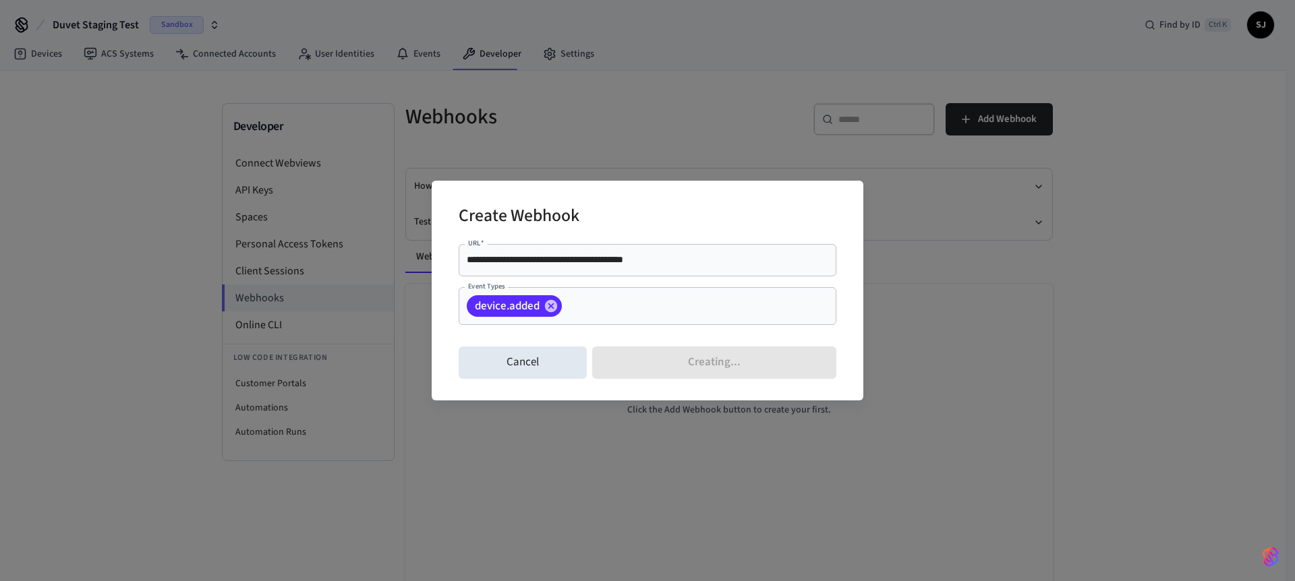 The width and height of the screenshot is (1295, 581). What do you see at coordinates (475, 243) in the screenshot?
I see `label: URL` at bounding box center [475, 243].